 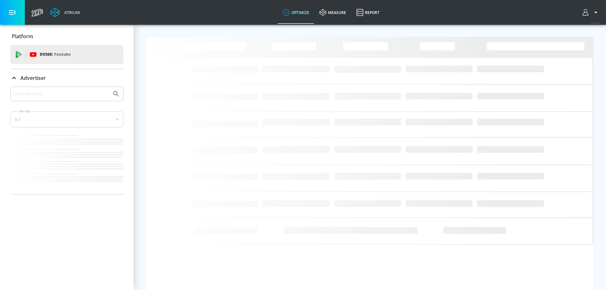 I want to click on a: Atrium, so click(x=65, y=12).